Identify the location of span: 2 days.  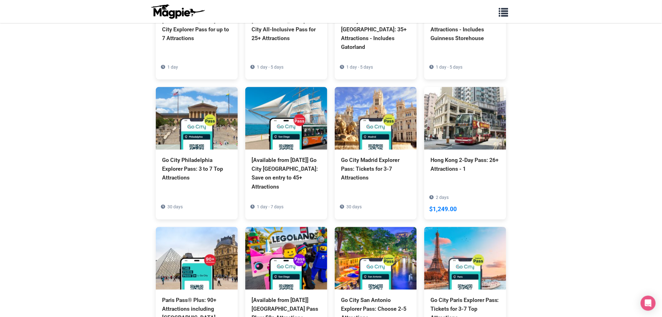
(442, 197).